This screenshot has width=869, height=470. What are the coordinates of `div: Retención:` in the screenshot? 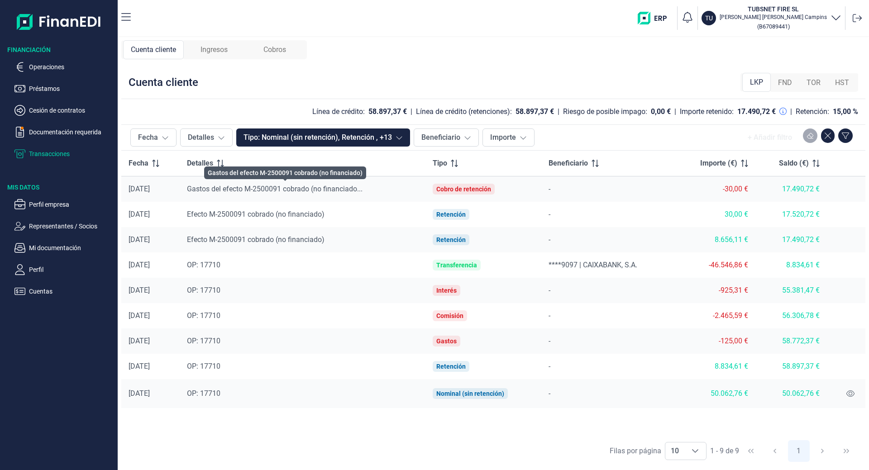 It's located at (813, 112).